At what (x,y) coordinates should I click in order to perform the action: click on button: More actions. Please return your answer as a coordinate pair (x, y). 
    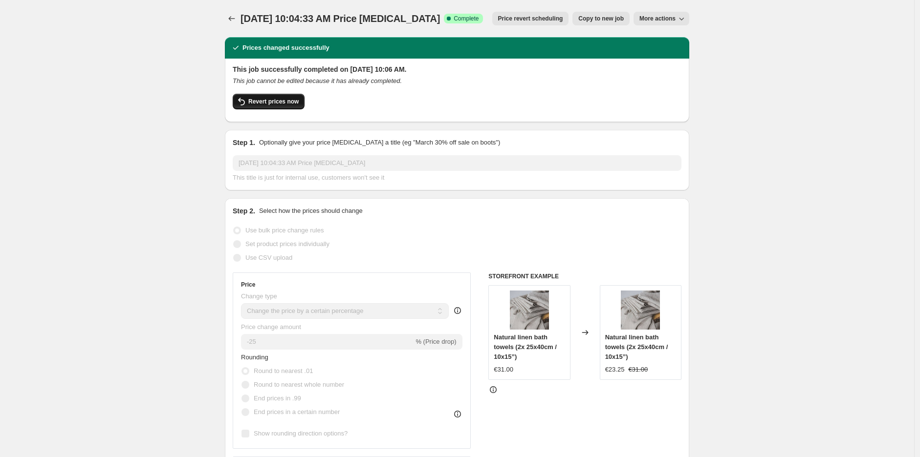
    Looking at the image, I should click on (661, 19).